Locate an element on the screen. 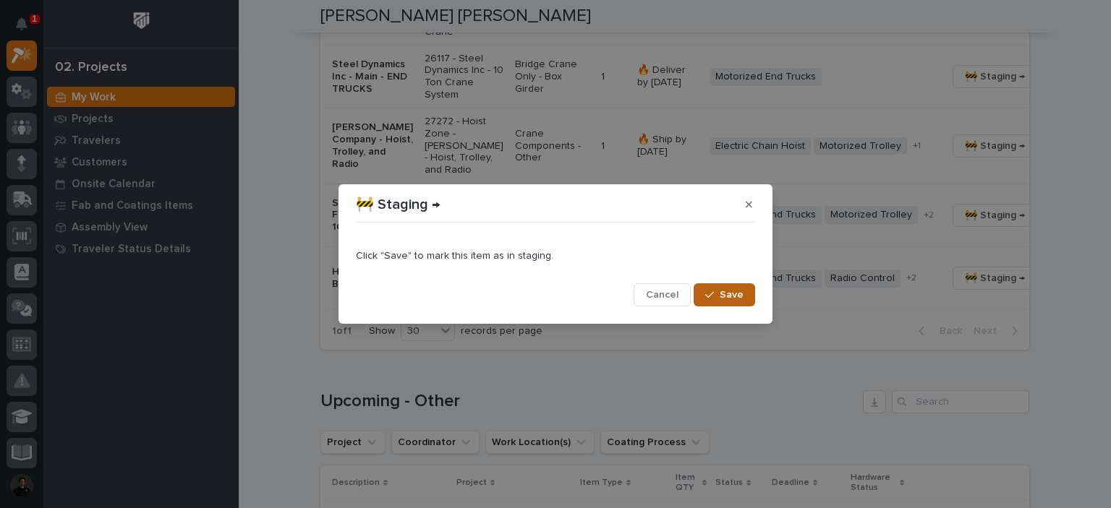 The image size is (1111, 508). span: Save is located at coordinates (731, 295).